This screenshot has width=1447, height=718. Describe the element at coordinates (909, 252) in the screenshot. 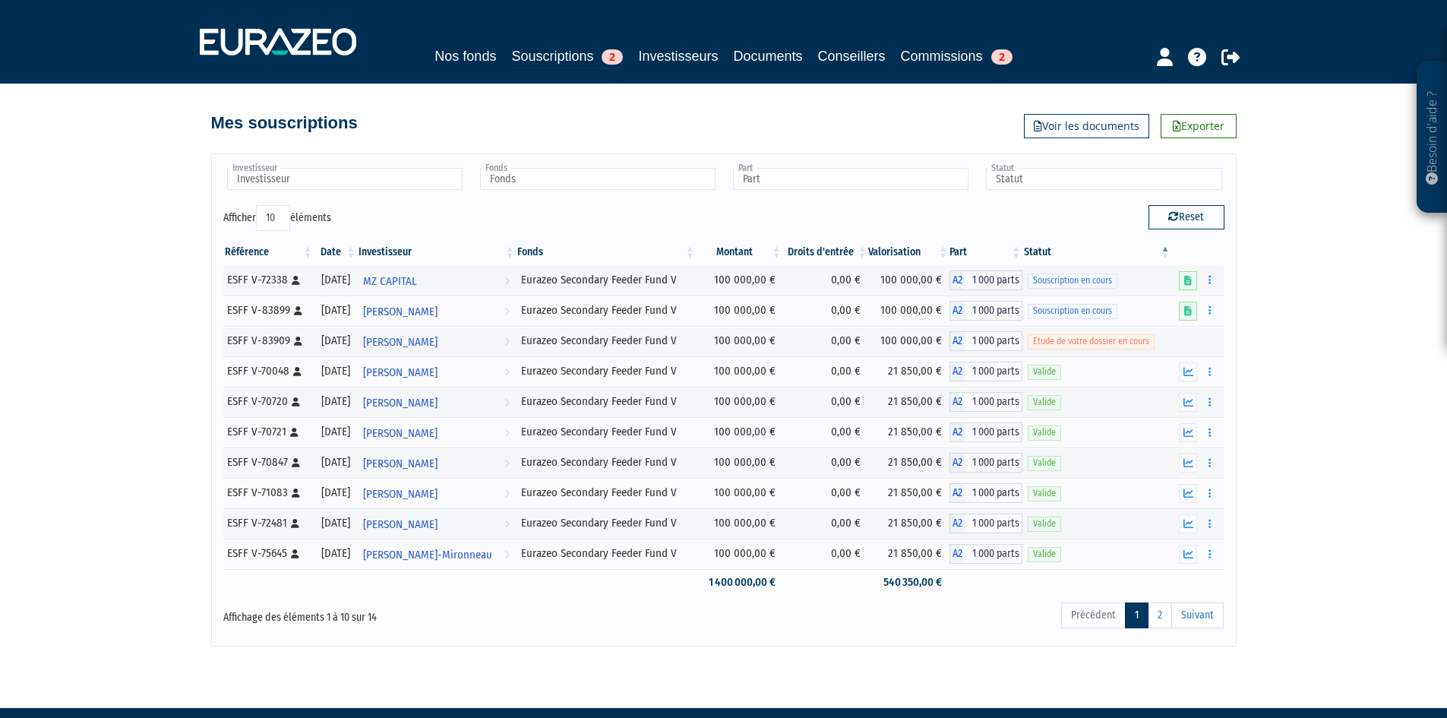

I see `th: Valorisation: activer pour trier la colonne par ordre croissant` at that location.